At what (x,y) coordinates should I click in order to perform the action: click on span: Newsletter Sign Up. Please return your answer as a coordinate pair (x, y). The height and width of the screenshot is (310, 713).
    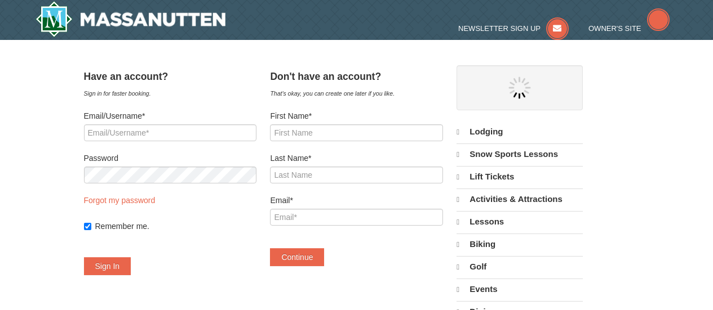
    Looking at the image, I should click on (499, 28).